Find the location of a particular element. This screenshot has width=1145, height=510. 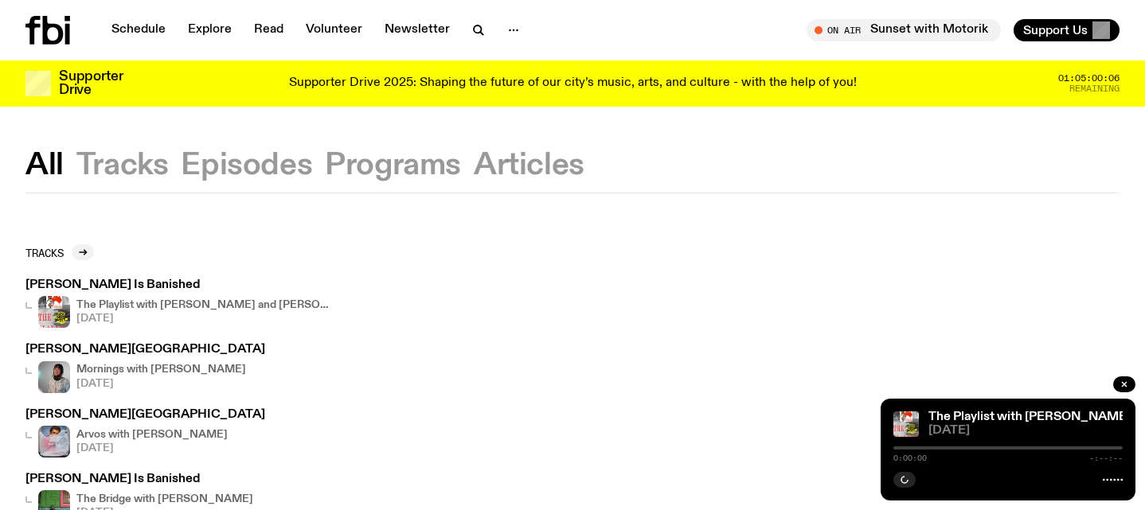

button: Support Us is located at coordinates (1066, 30).